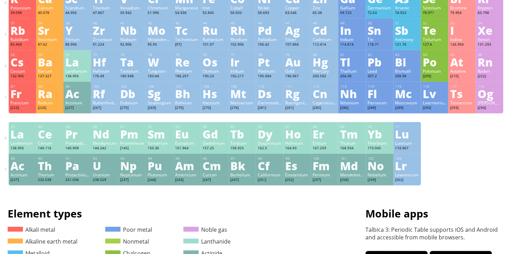 The image size is (512, 254). Describe the element at coordinates (31, 229) in the screenshot. I see `a: Alkali metal` at that location.